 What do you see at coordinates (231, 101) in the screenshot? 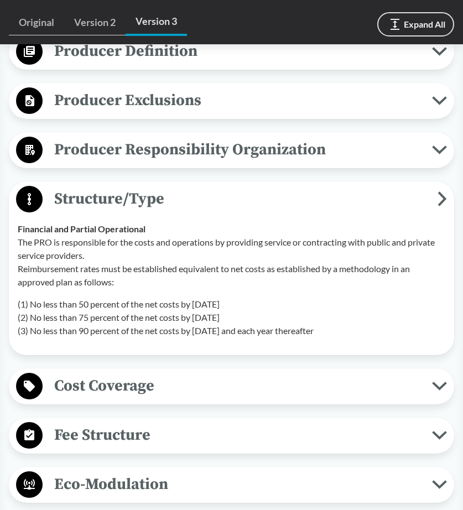
I see `button: Producer Exclusions` at bounding box center [231, 101].